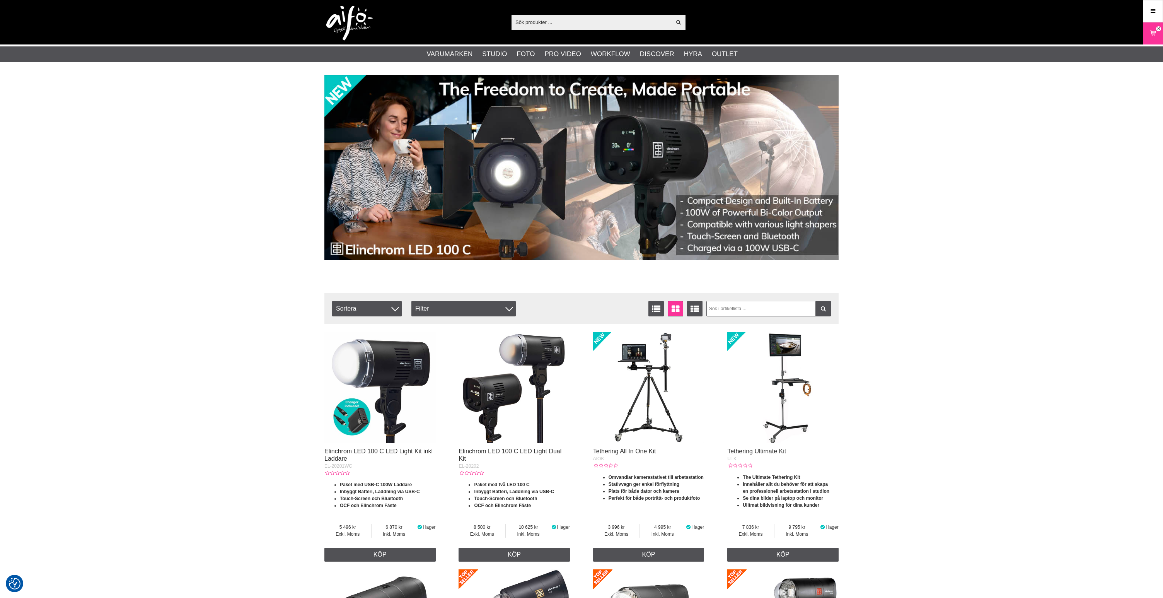 The image size is (1163, 598). Describe the element at coordinates (772, 477) in the screenshot. I see `strong: The Ultimate Tethering Kit` at that location.